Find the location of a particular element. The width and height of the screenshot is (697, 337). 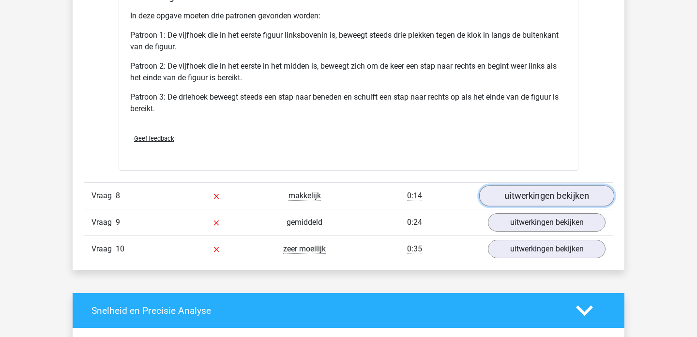

p: Patroon 1: De vijfhoek die in het eerste figuur linksbovenin is, beweegt steeds drie plekken tege... is located at coordinates (348, 41).